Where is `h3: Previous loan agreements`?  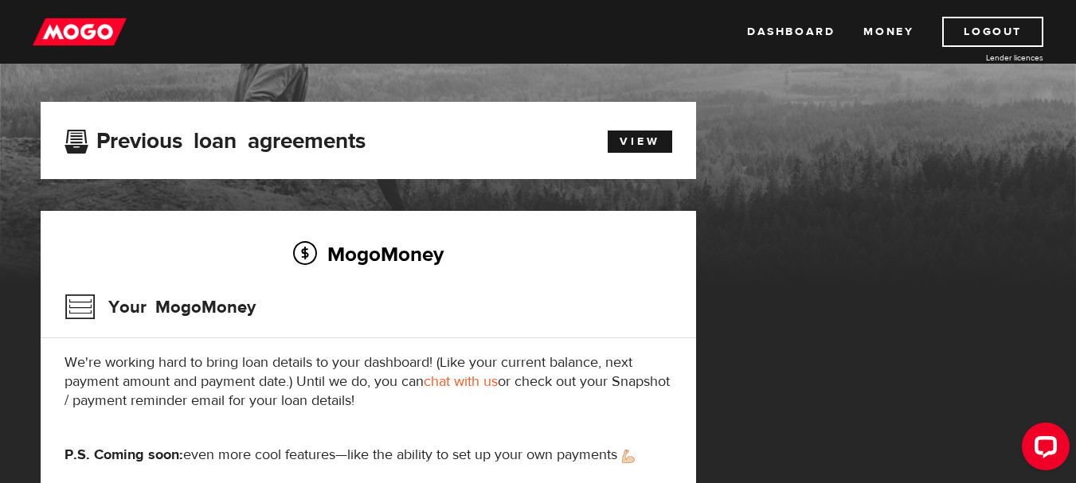
h3: Previous loan agreements is located at coordinates (215, 139).